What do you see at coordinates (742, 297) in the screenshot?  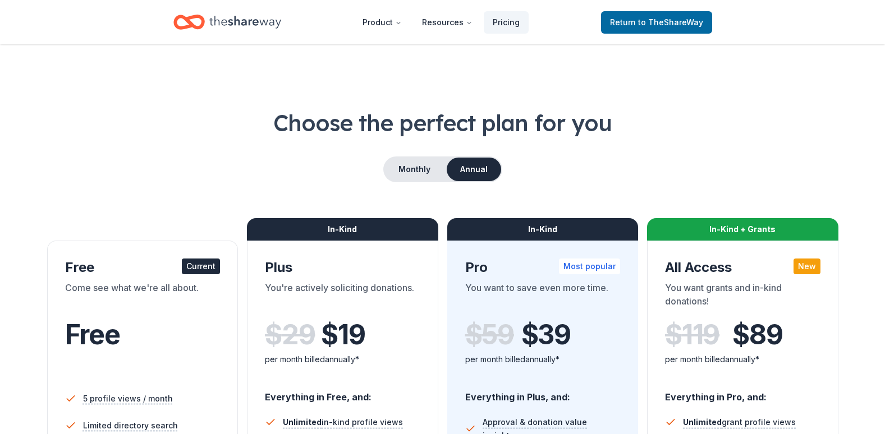 I see `div: You want grants and in-kind donations!` at bounding box center [742, 297].